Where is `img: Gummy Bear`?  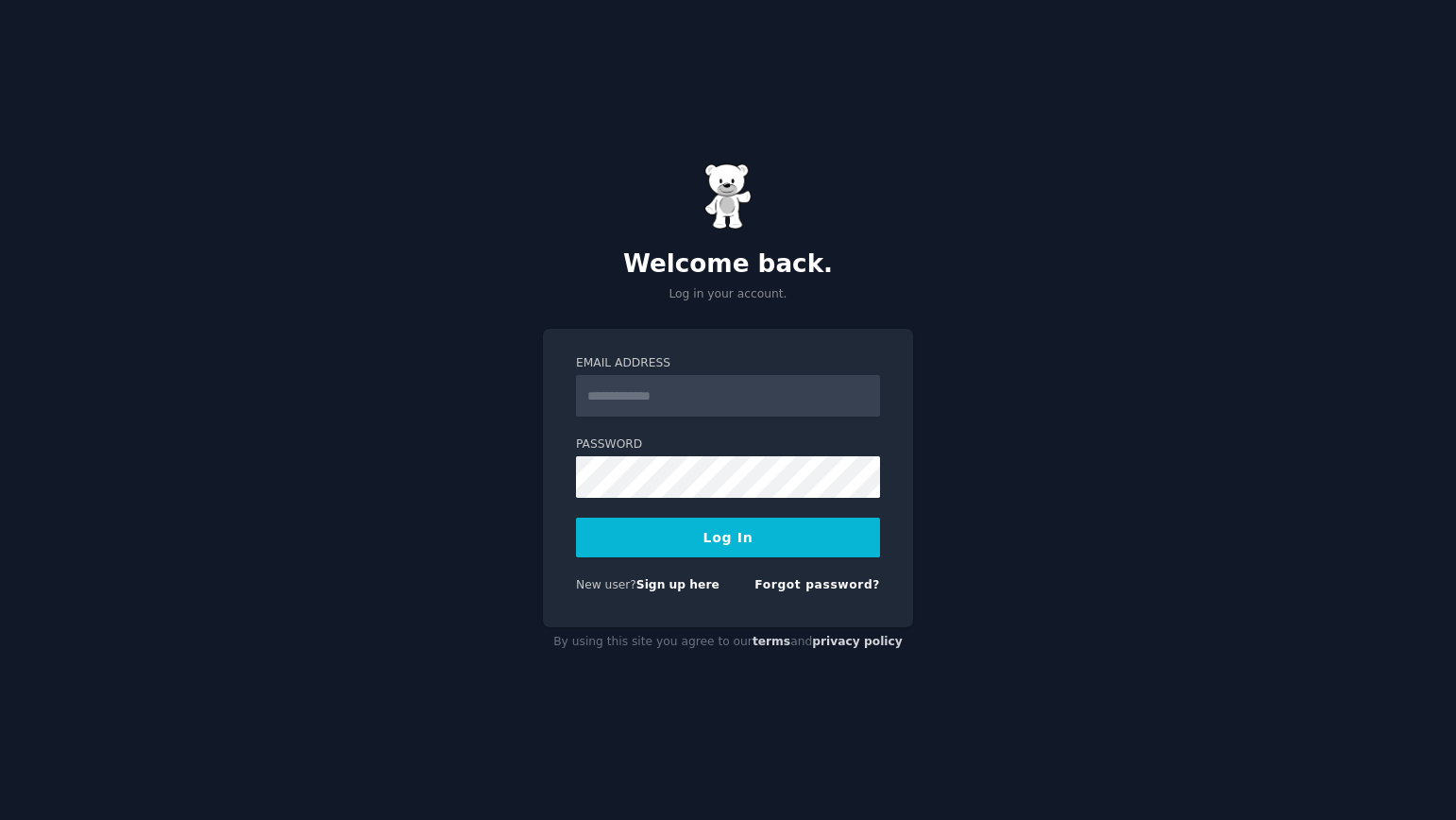 img: Gummy Bear is located at coordinates (728, 197).